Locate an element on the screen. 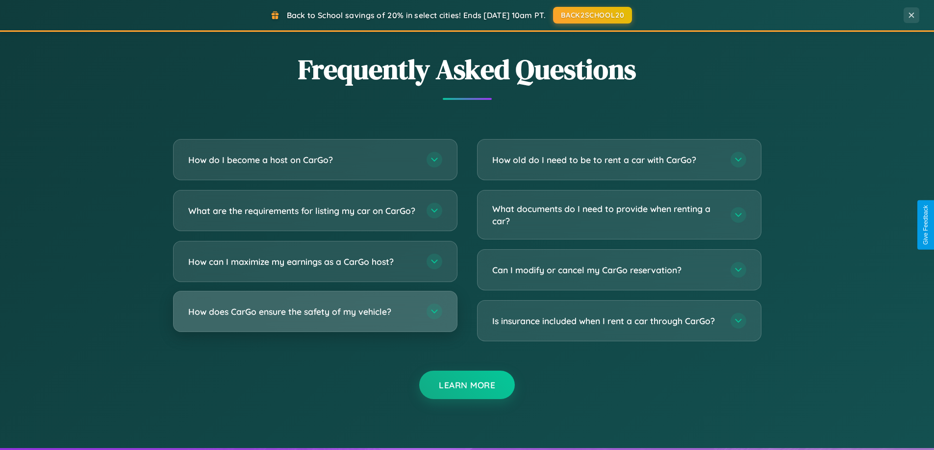  h2: Frequently Asked Questions is located at coordinates (467, 69).